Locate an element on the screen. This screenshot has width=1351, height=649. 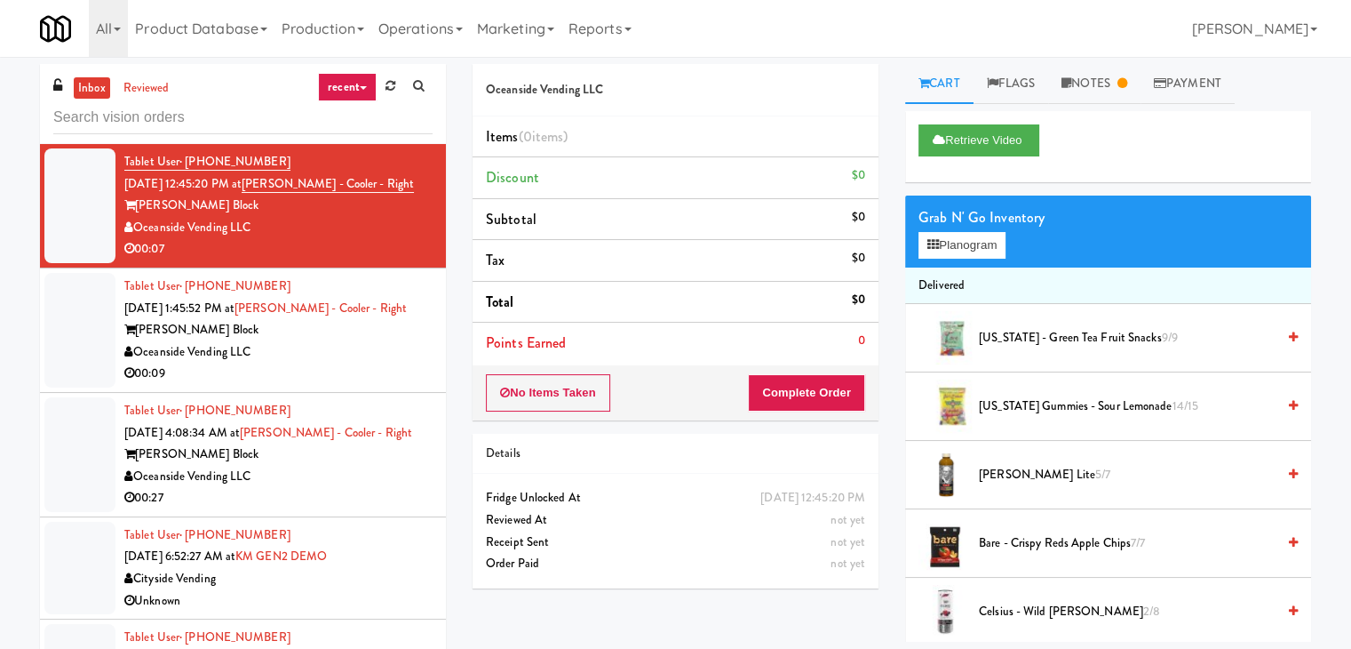
div: Fridge Unlocked At is located at coordinates (675, 498).